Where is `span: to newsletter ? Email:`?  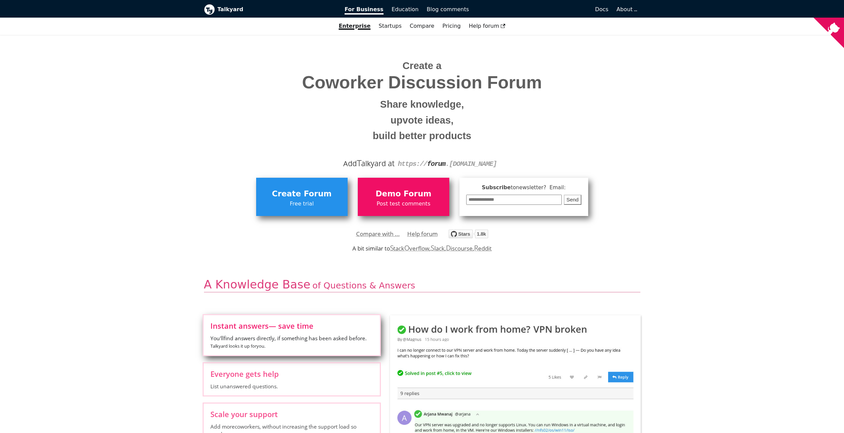 span: to newsletter ? Email: is located at coordinates (538, 188).